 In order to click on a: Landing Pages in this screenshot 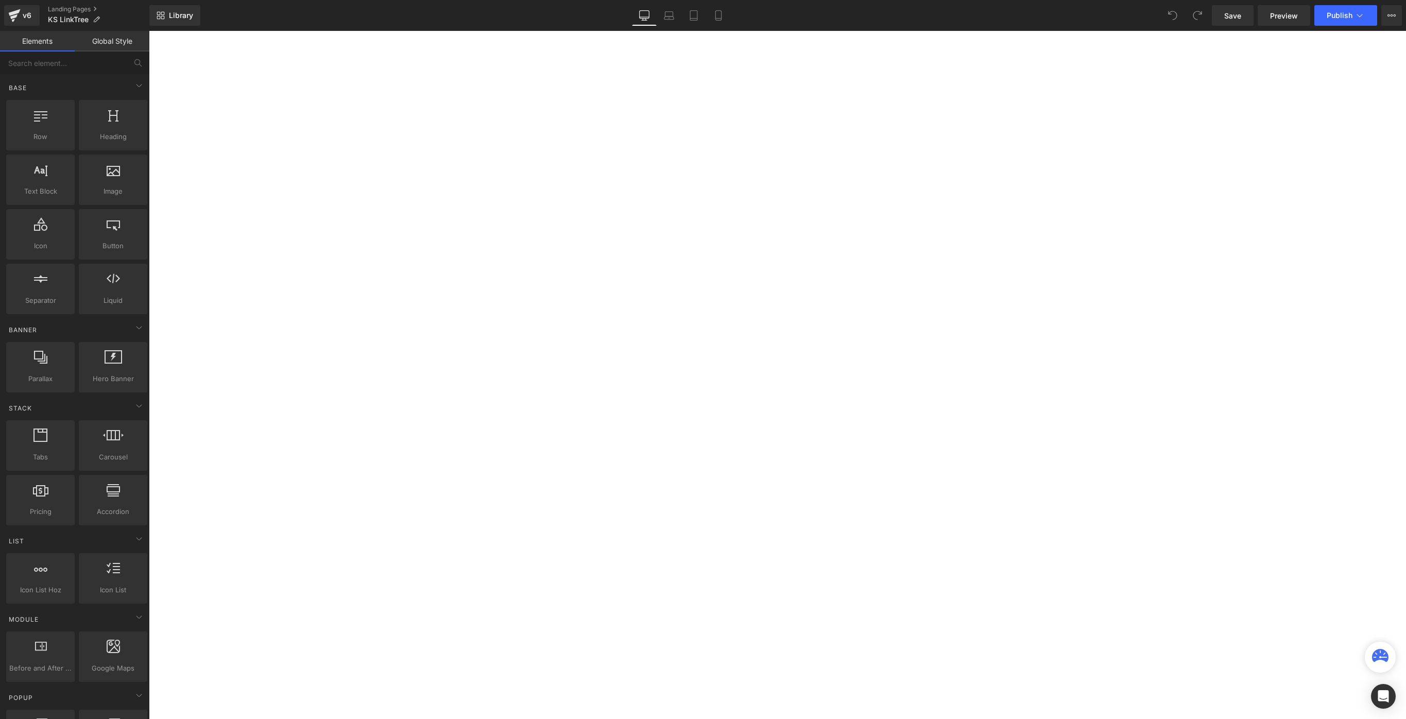, I will do `click(98, 9)`.